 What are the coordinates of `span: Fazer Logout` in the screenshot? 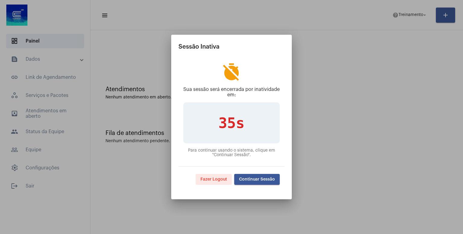 It's located at (214, 179).